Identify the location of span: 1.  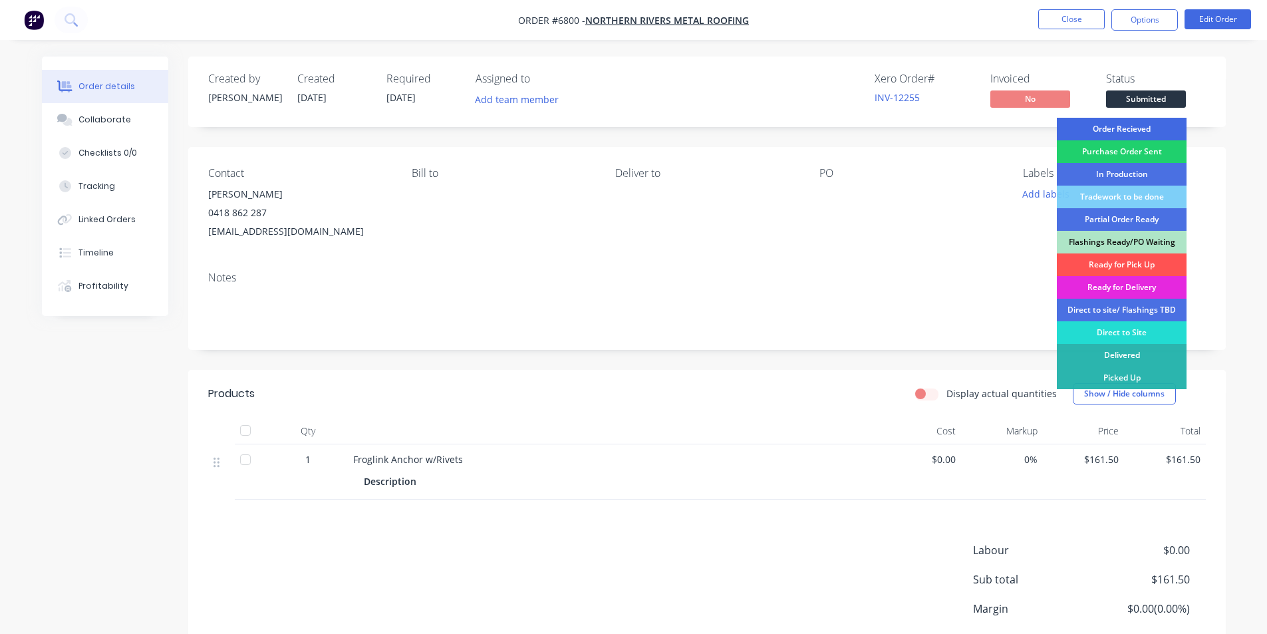
(308, 459).